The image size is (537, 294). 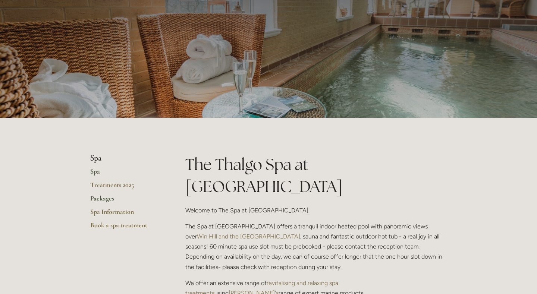 I want to click on a: Treatments 2025, so click(x=126, y=187).